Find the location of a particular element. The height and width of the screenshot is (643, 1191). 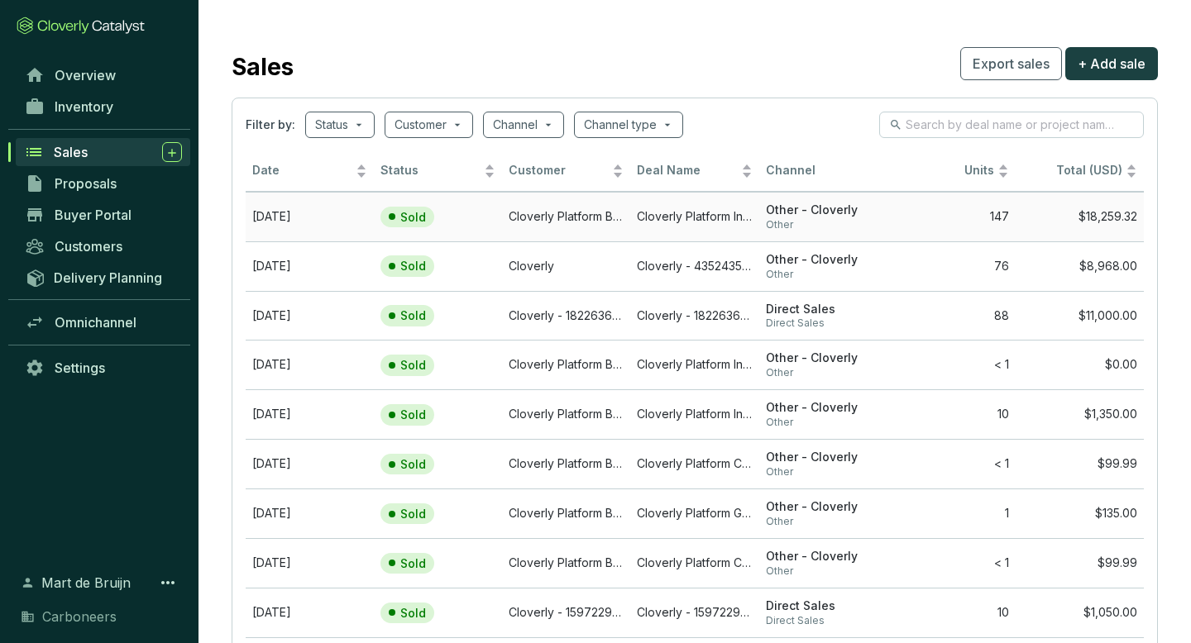

td: Cloverly - 43524359249 is located at coordinates (694, 266).